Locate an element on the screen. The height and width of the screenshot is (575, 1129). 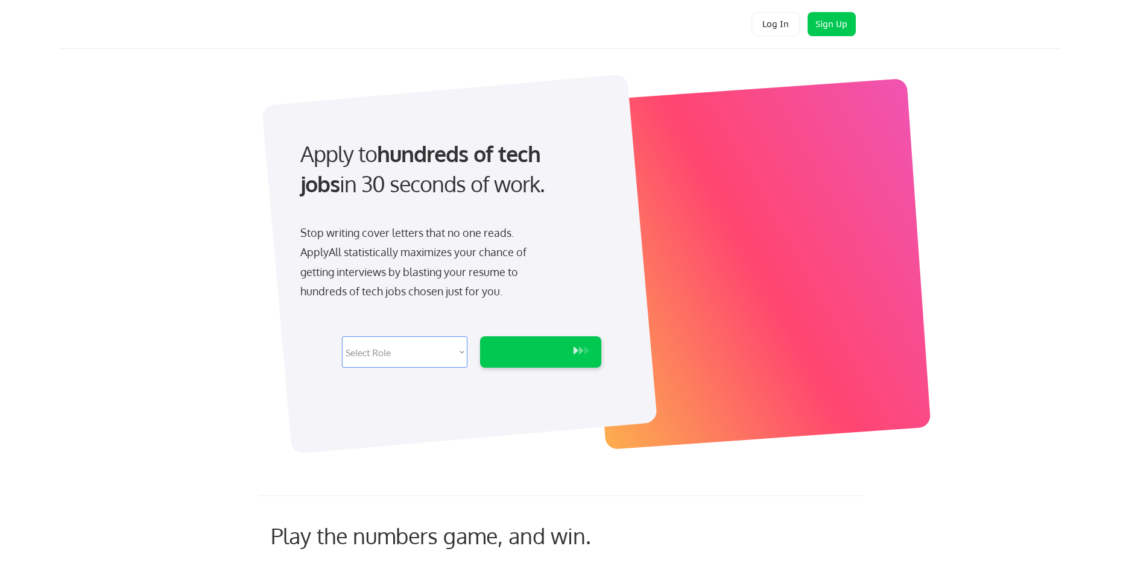
div: Play the numbers game, and win. is located at coordinates (458, 536).